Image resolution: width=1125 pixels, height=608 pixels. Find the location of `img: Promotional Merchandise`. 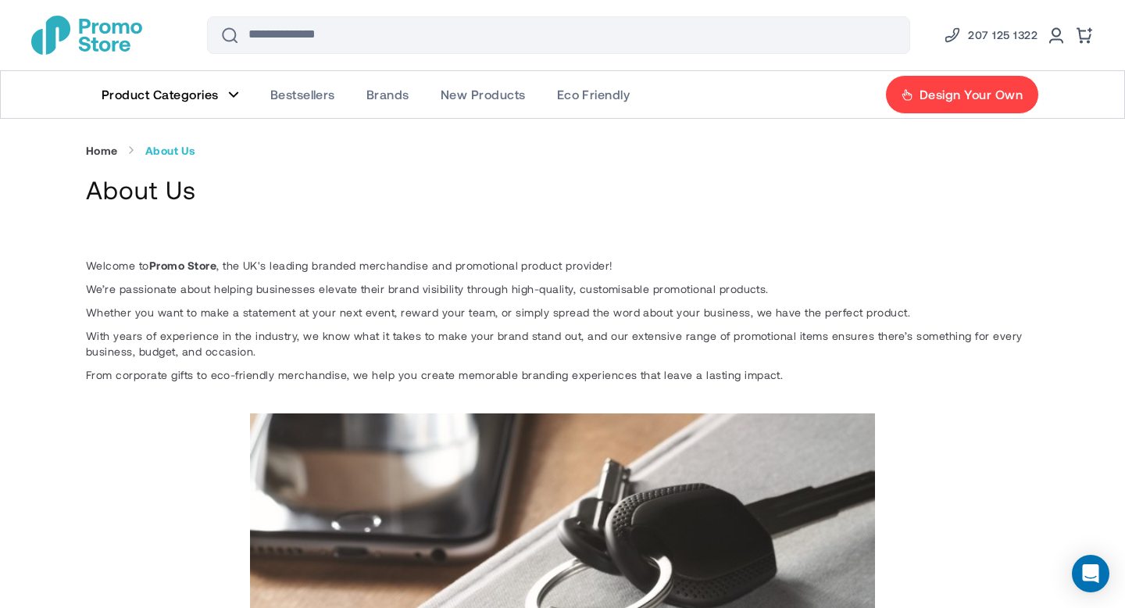

img: Promotional Merchandise is located at coordinates (87, 35).